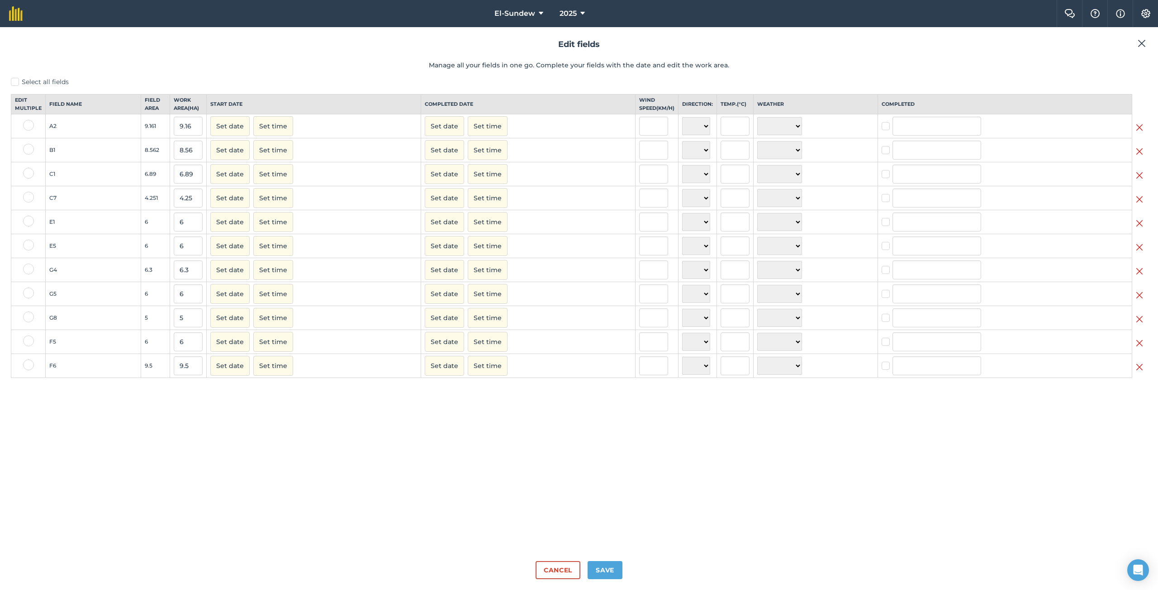 This screenshot has height=590, width=1158. I want to click on td: 9.5, so click(155, 366).